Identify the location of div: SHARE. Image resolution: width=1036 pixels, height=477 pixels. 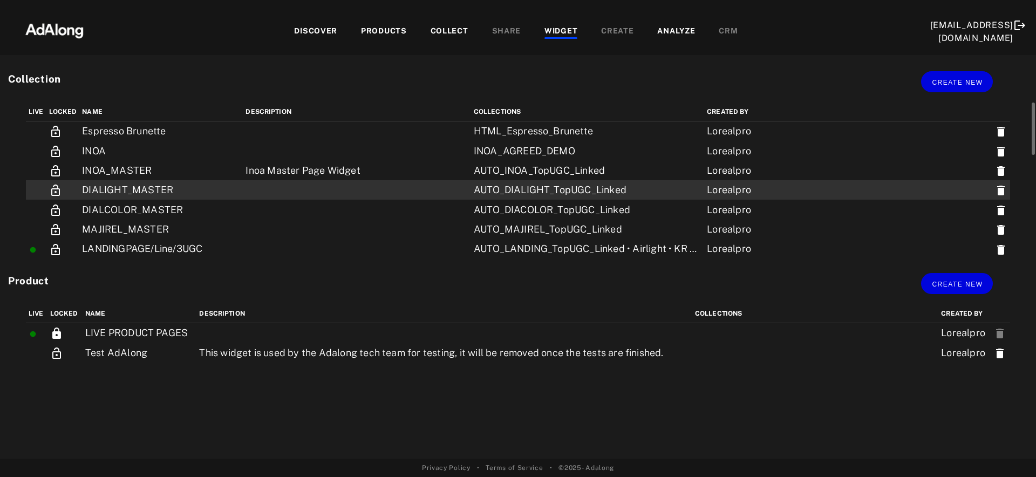
(507, 32).